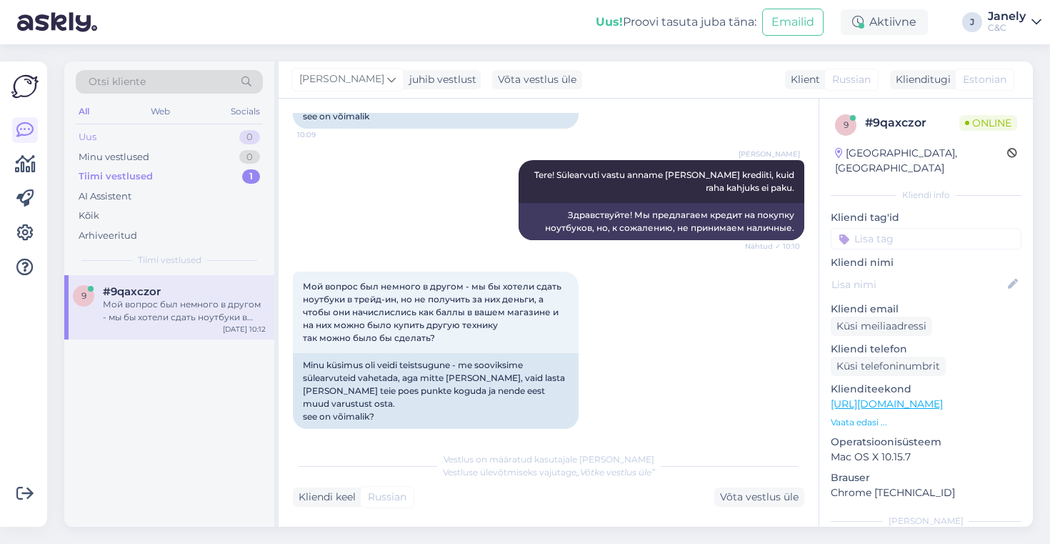 This screenshot has height=544, width=1050. What do you see at coordinates (87, 137) in the screenshot?
I see `div: Uus` at bounding box center [87, 137].